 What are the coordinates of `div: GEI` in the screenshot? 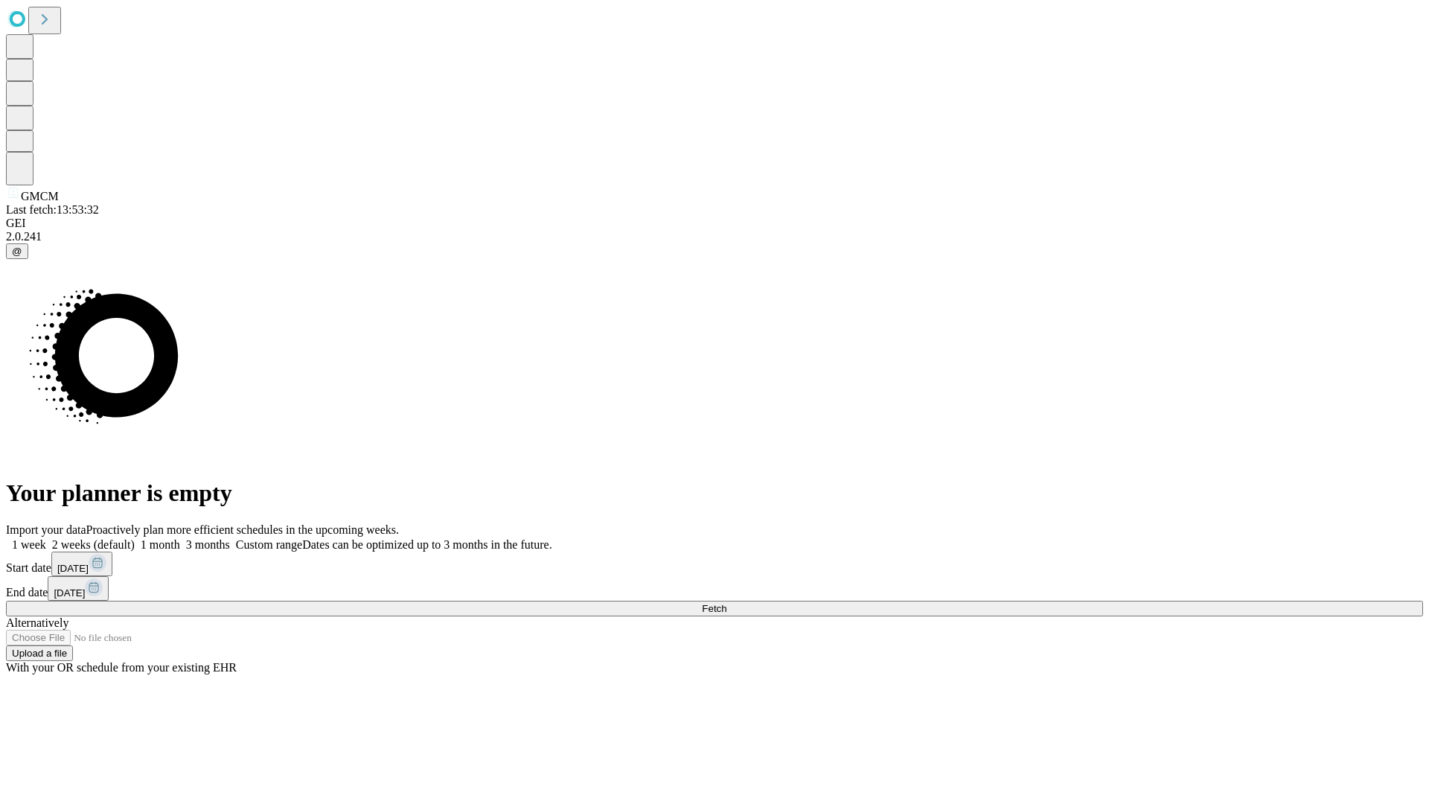 It's located at (715, 223).